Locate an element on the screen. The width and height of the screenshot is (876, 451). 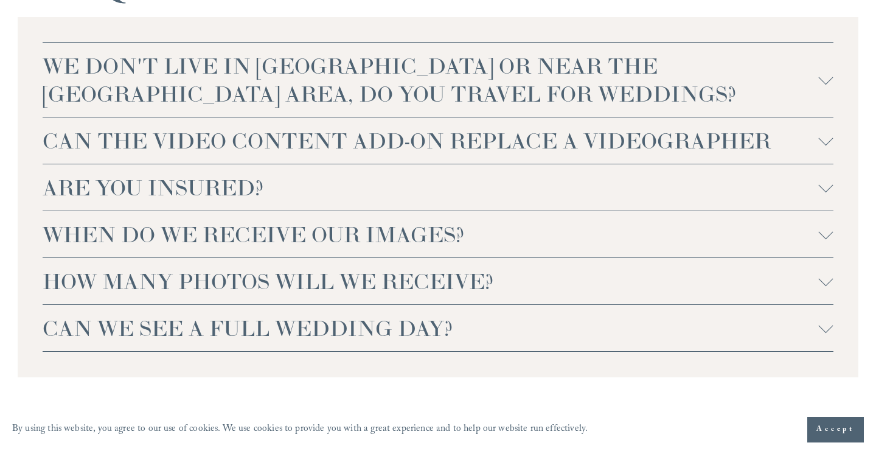
button: HOW MANY PHOTOS WILL WE RECEIVE? is located at coordinates (437, 281).